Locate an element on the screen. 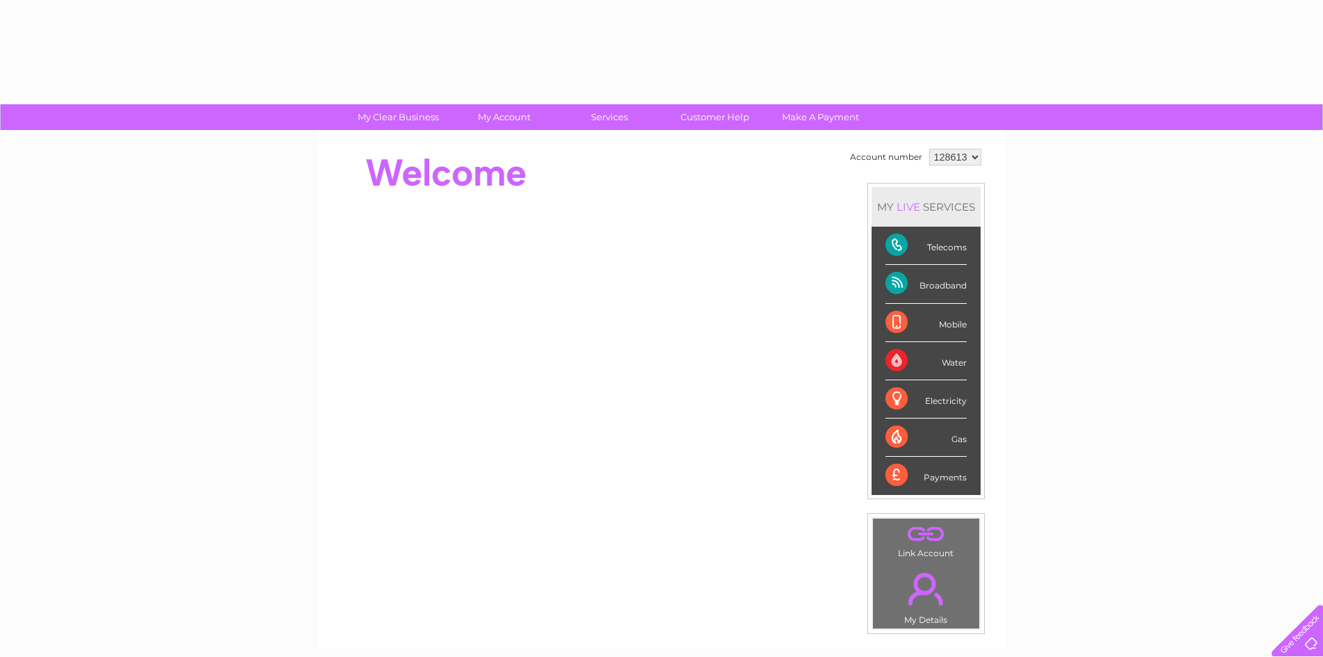  a: Make A Payment is located at coordinates (820, 117).